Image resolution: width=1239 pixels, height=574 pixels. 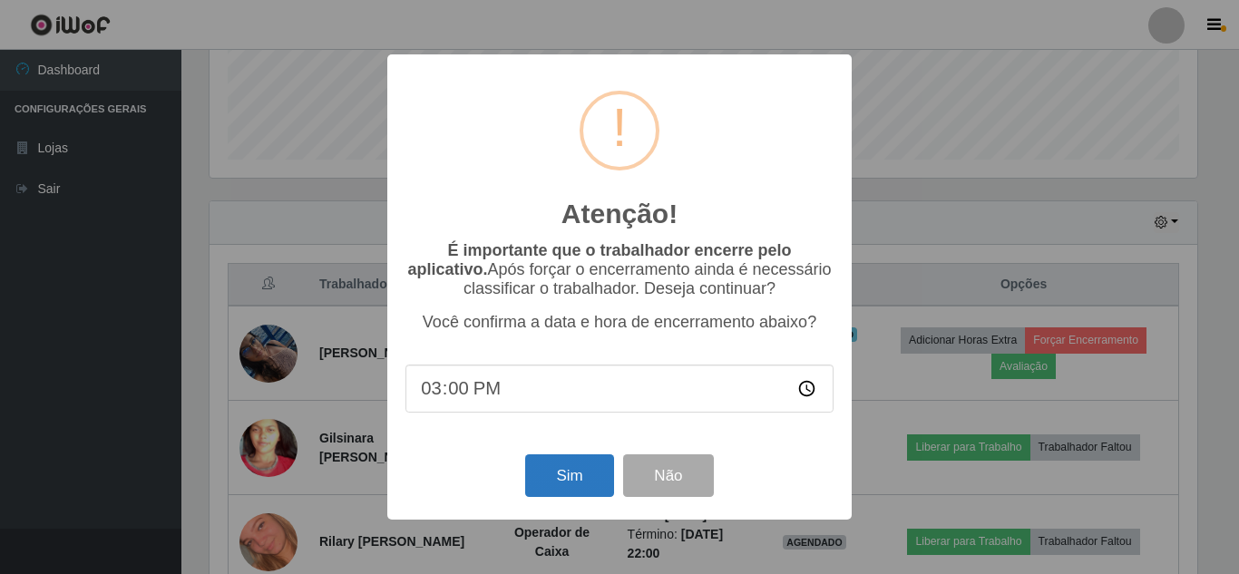 What do you see at coordinates (668, 475) in the screenshot?
I see `button: Não` at bounding box center [668, 475].